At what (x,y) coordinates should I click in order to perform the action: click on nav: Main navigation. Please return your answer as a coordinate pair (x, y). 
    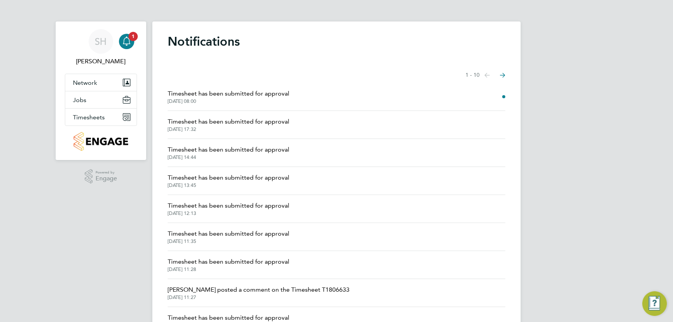
    Looking at the image, I should click on (101, 91).